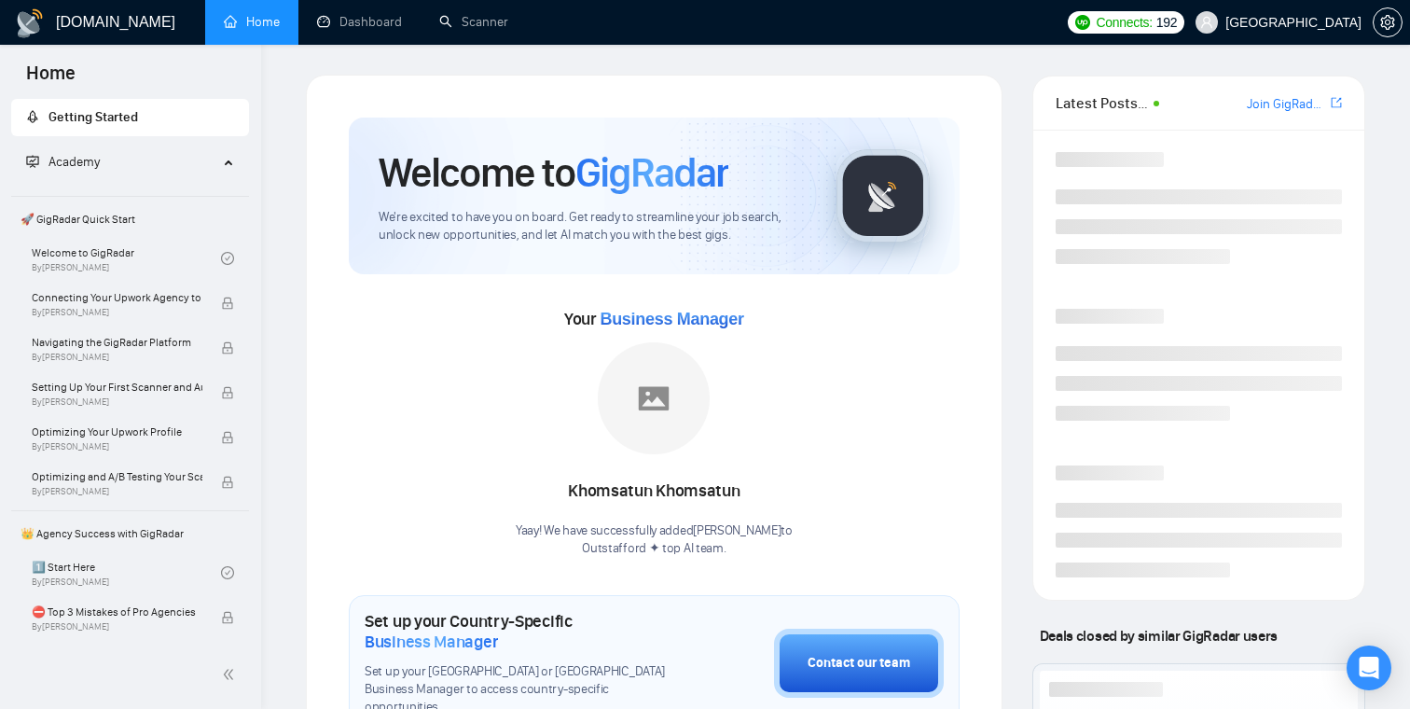 This screenshot has width=1410, height=709. Describe the element at coordinates (1207, 22) in the screenshot. I see `span: user` at that location.